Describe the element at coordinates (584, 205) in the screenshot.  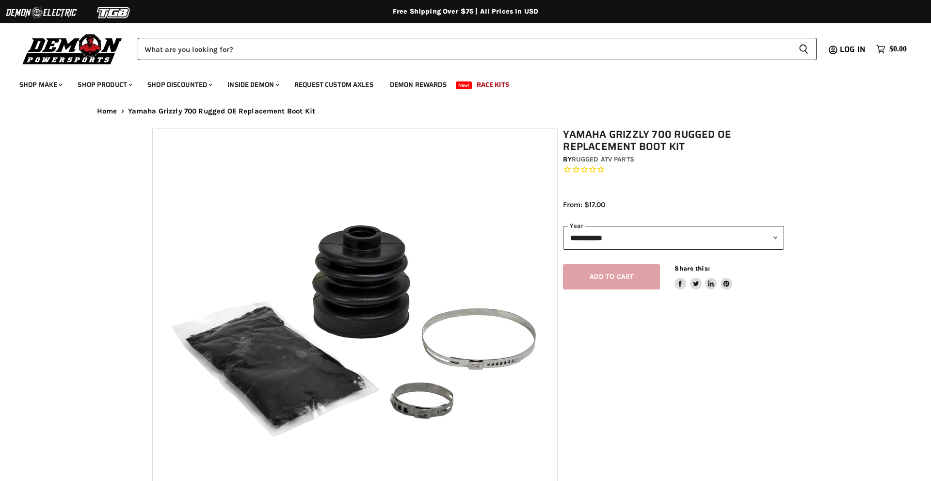
I see `span: From: $17.00` at that location.